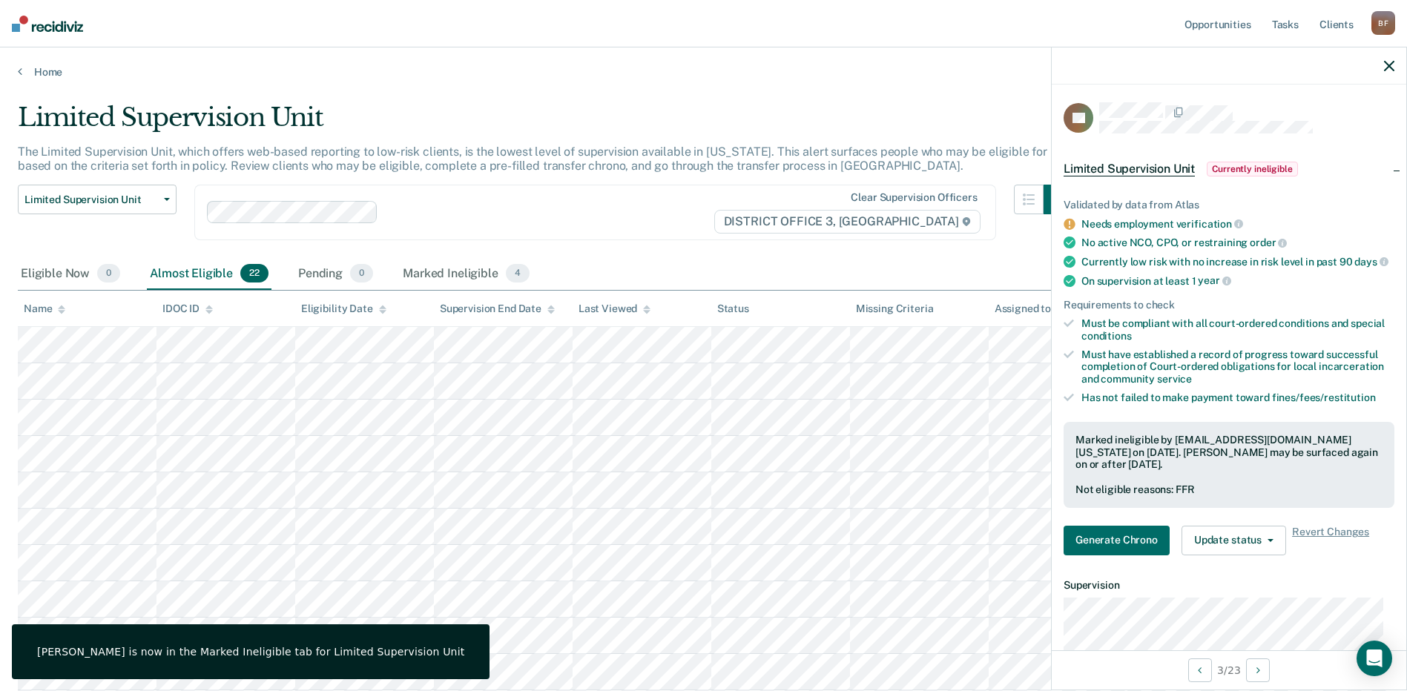 This screenshot has width=1407, height=691. Describe the element at coordinates (1238, 262) in the screenshot. I see `div: Currently low risk with no increase in risk level in past 90` at that location.